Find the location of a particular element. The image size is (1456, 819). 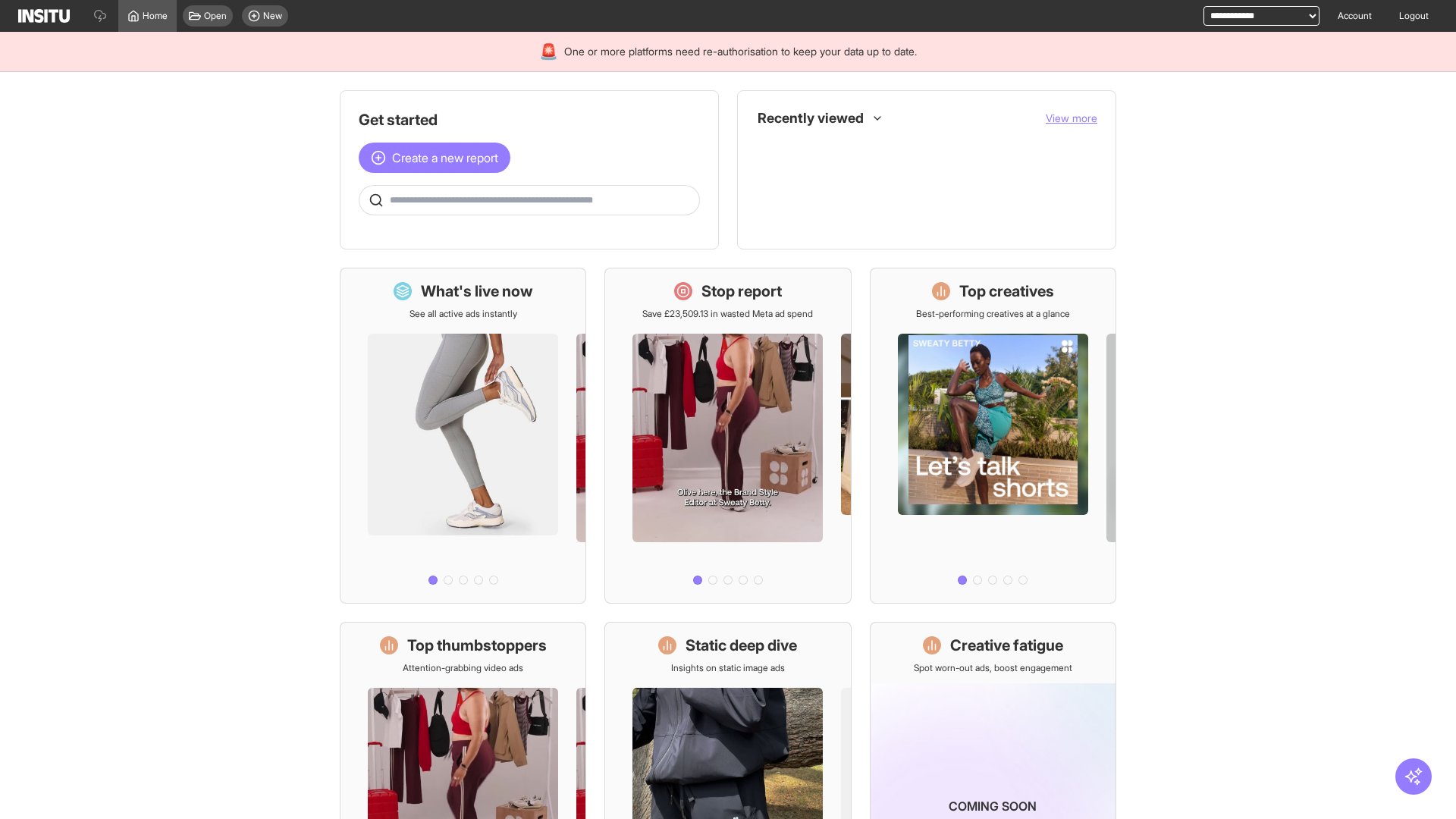

h1: What's live now is located at coordinates (477, 292).